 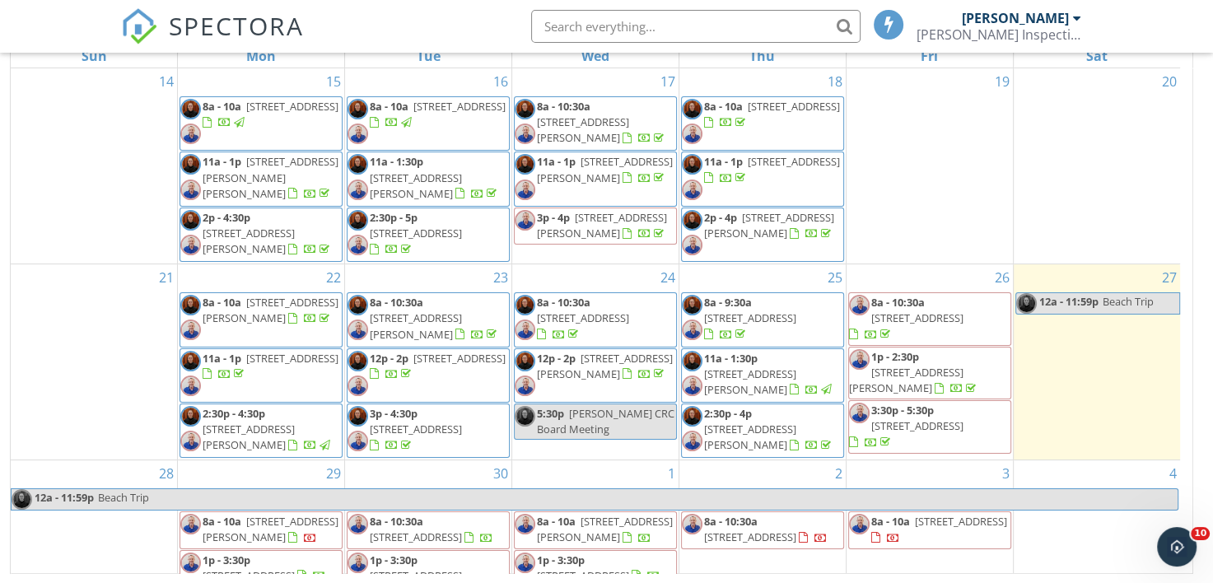 What do you see at coordinates (94, 362) in the screenshot?
I see `td: Go to September 21, 2025` at bounding box center [94, 362].